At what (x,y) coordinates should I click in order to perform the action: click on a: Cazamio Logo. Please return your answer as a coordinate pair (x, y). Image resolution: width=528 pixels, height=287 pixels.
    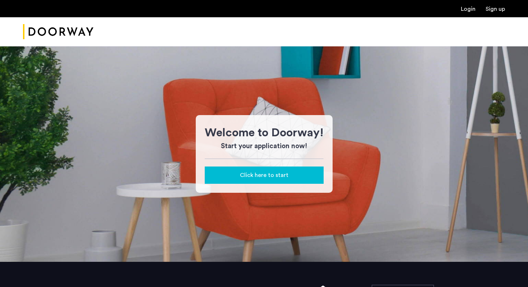
    Looking at the image, I should click on (58, 32).